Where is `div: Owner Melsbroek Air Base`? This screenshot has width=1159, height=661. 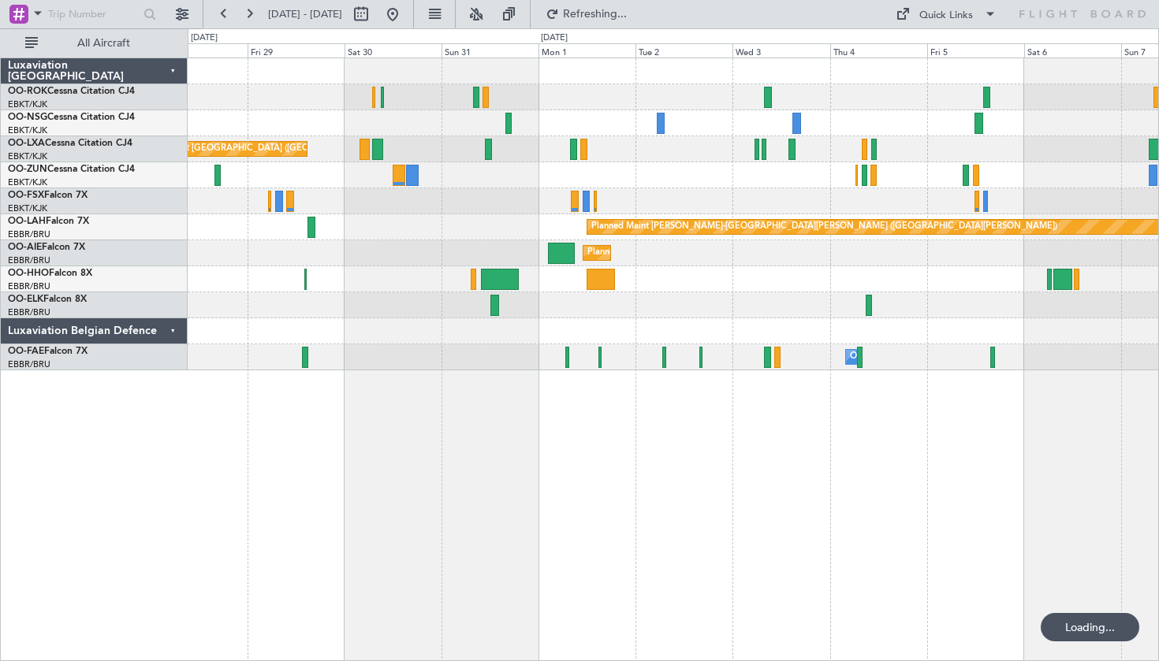
div: Owner Melsbroek Air Base is located at coordinates (904, 357).